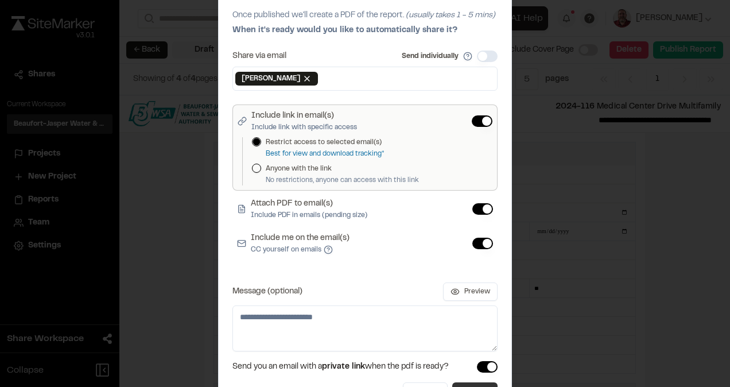 The height and width of the screenshot is (387, 730). Describe the element at coordinates (450, 15) in the screenshot. I see `span: (usually takes 1 - 5 mins)` at that location.